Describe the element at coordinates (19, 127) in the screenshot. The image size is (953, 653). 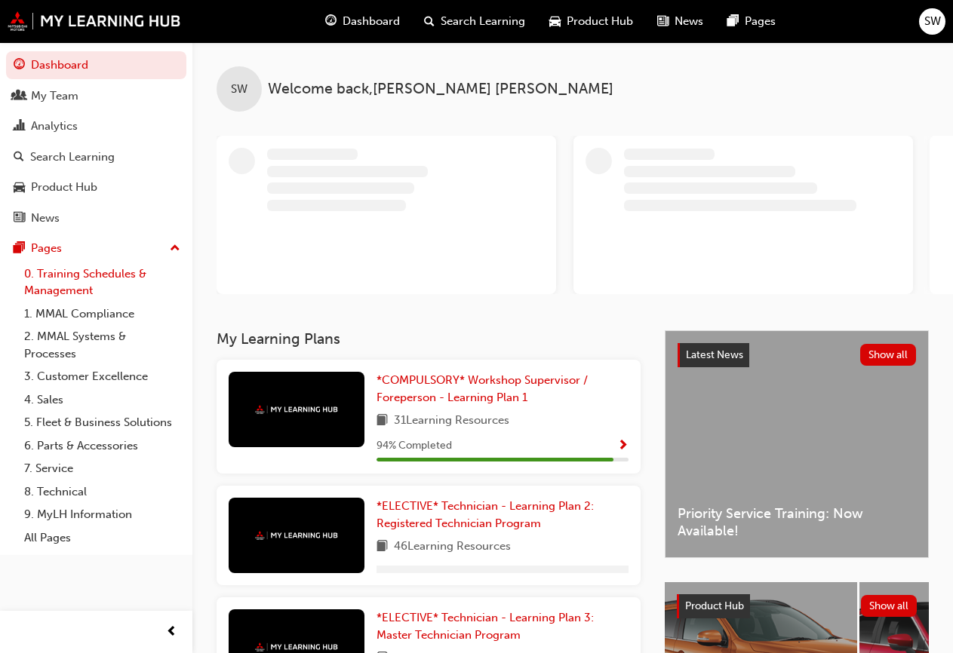
I see `span: chart-icon` at that location.